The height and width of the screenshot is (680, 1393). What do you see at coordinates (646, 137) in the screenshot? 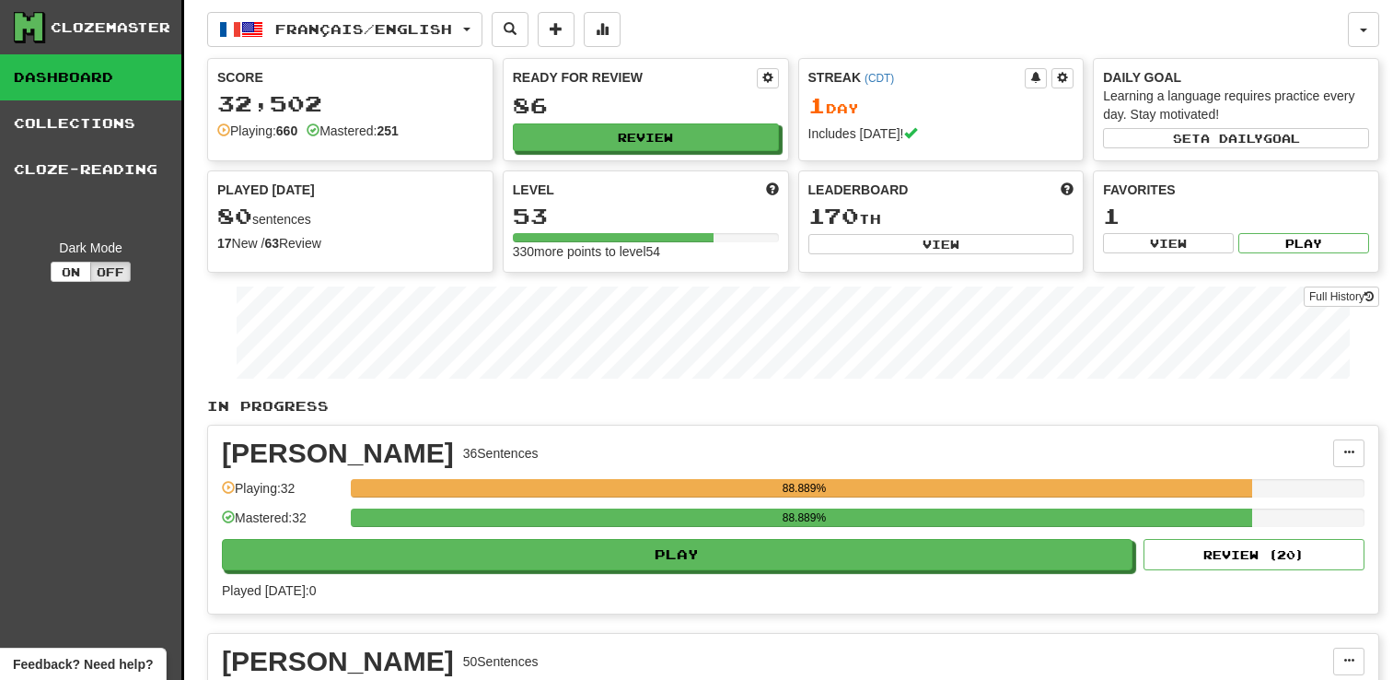
I see `button: Review` at bounding box center [646, 137].